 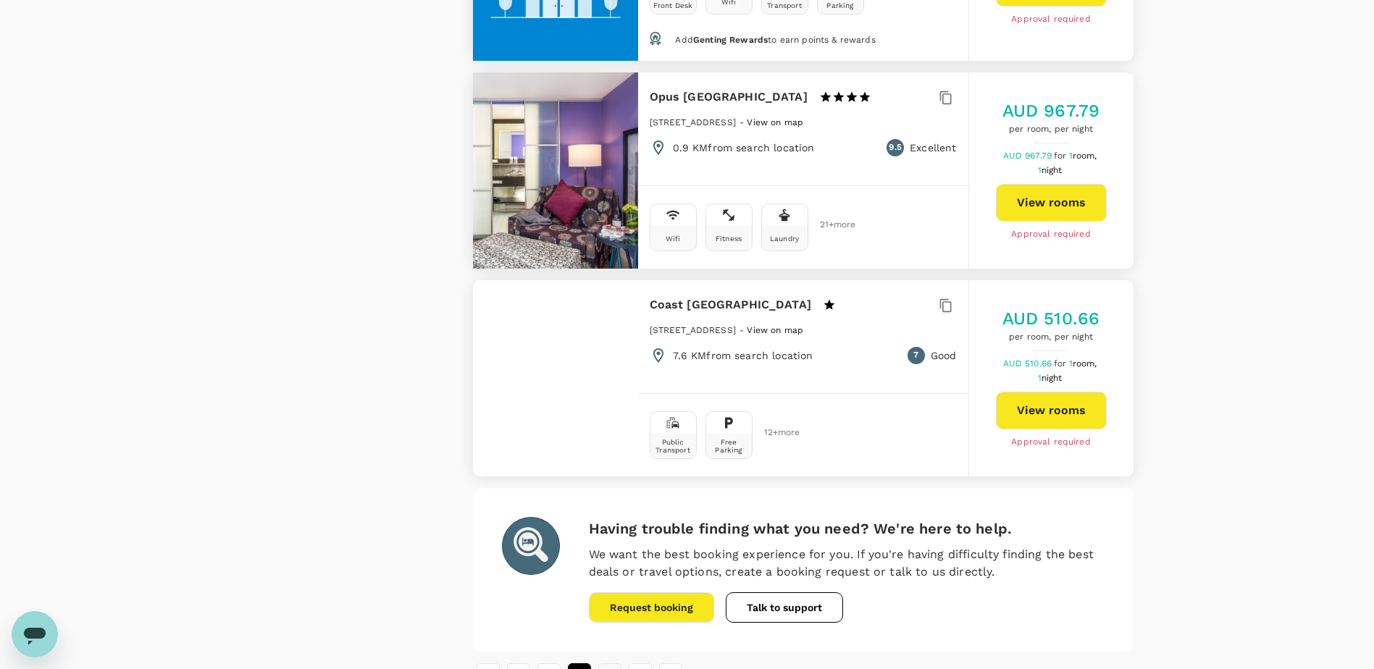 I want to click on span: 21 + more, so click(x=831, y=225).